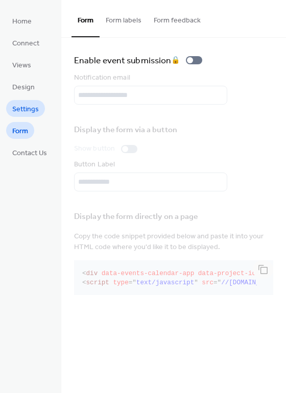 The height and width of the screenshot is (393, 286). Describe the element at coordinates (20, 130) in the screenshot. I see `a: Form` at that location.